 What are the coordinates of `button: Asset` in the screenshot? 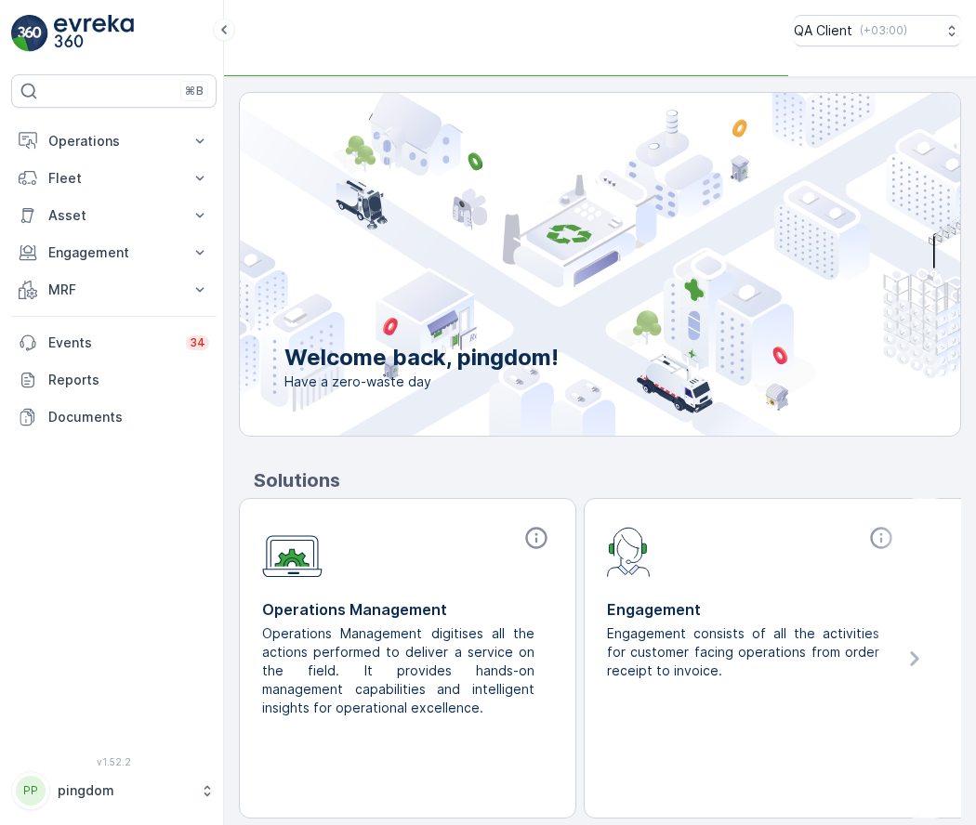 It's located at (113, 216).